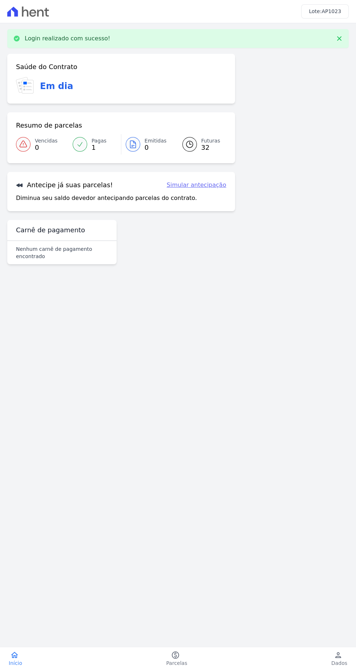 This screenshot has height=670, width=356. I want to click on h3: Antecipe já suas parcelas!, so click(64, 185).